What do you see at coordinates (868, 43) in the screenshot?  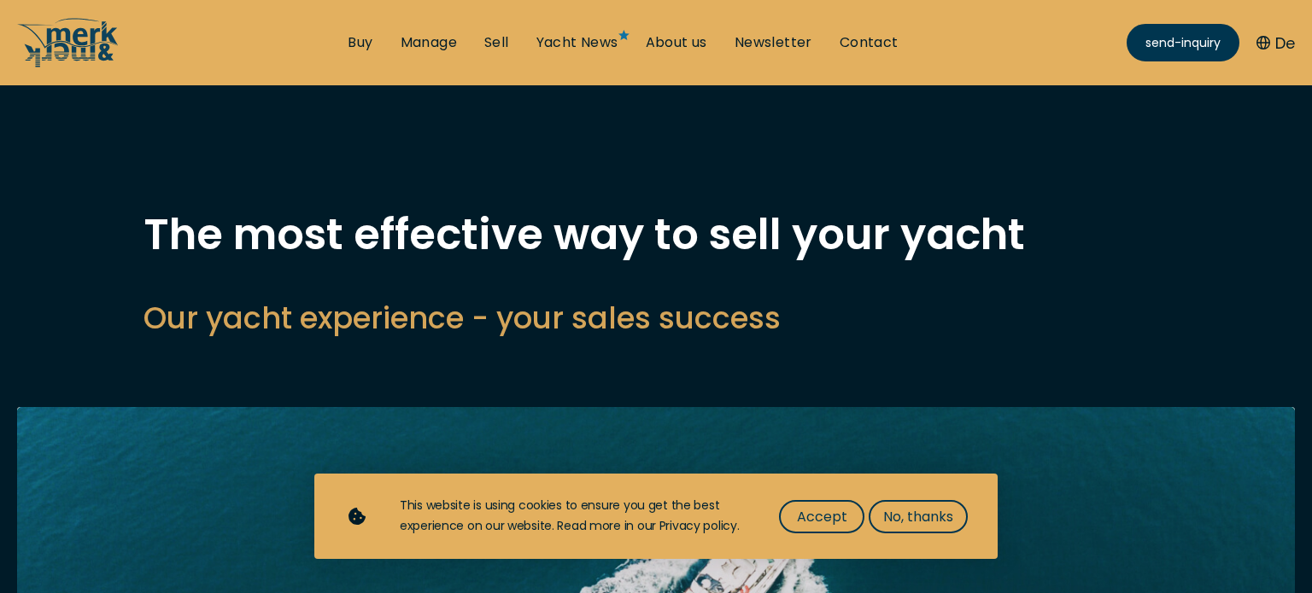 I see `a: Contact` at bounding box center [868, 43].